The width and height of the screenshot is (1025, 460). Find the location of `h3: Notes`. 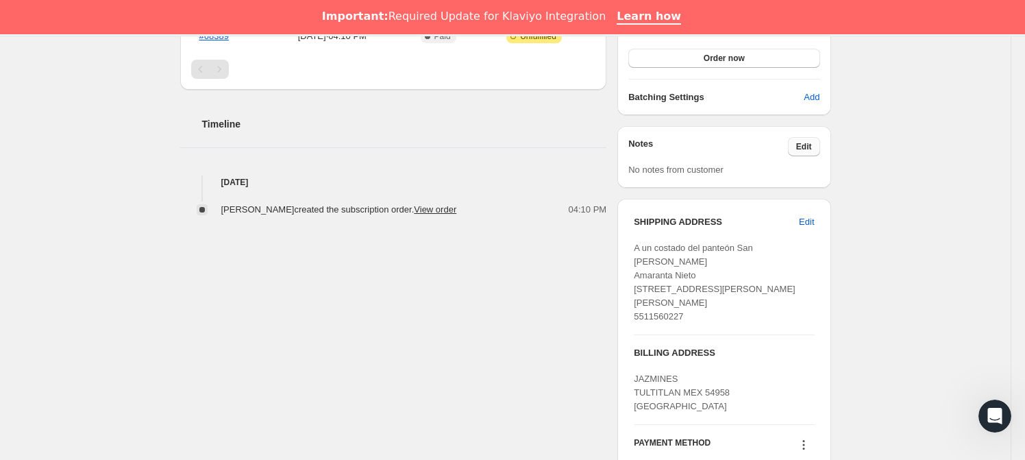

h3: Notes is located at coordinates (708, 147).